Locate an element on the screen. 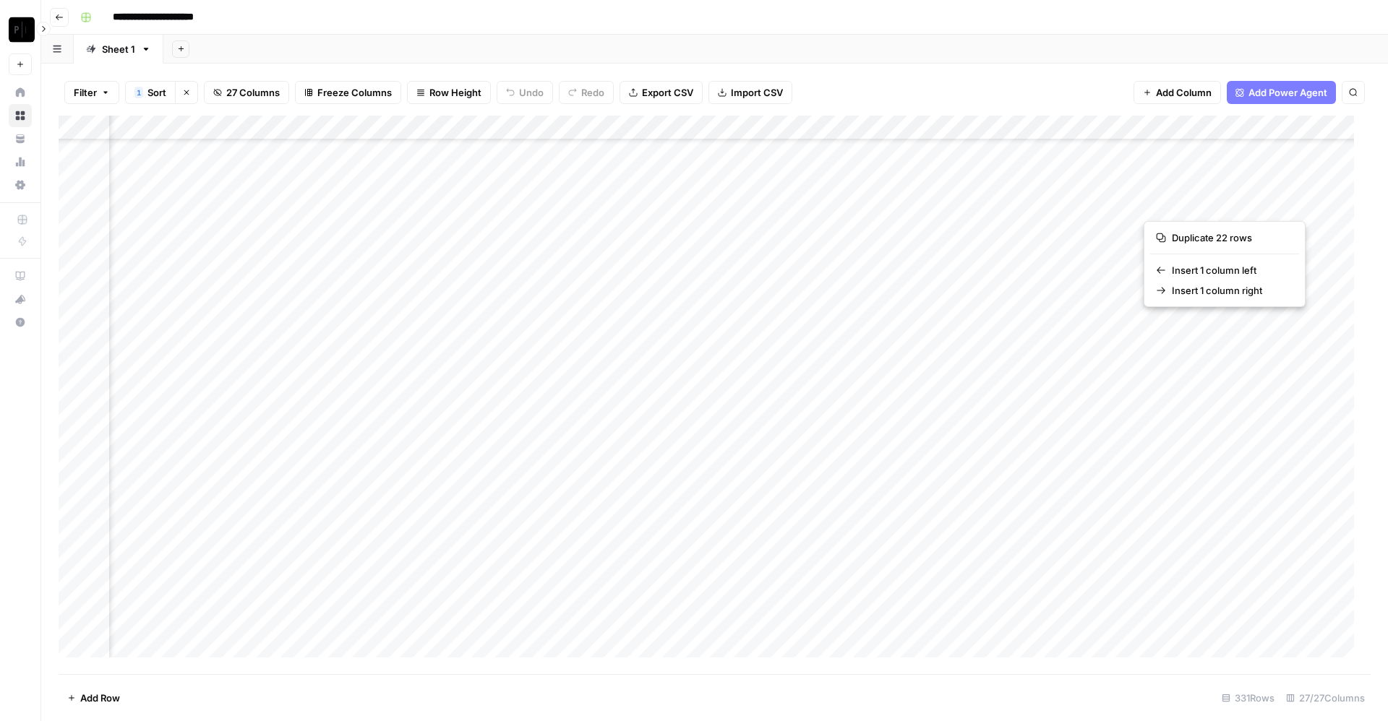 The width and height of the screenshot is (1388, 721). a: Sheet 1 is located at coordinates (119, 49).